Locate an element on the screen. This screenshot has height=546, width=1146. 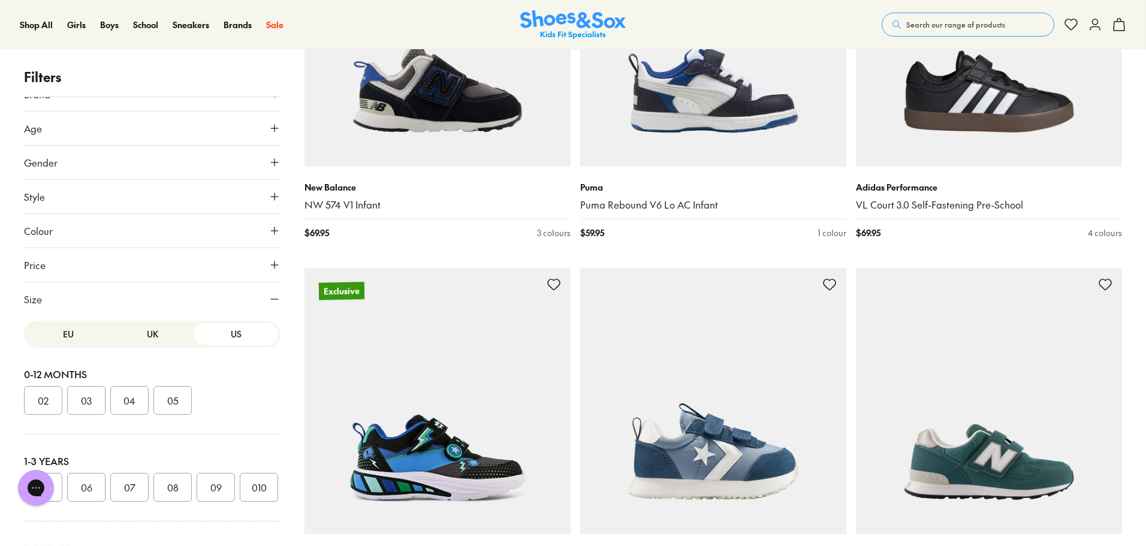
span: Style is located at coordinates (34, 197).